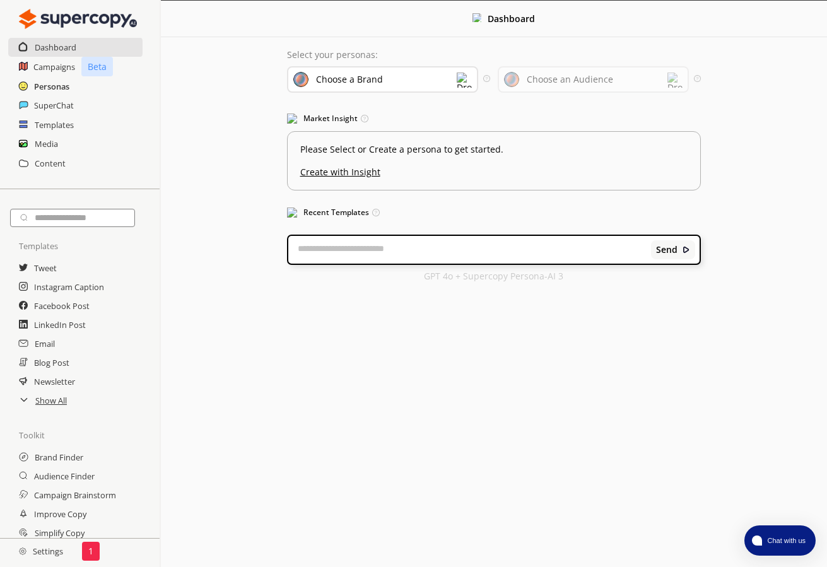 This screenshot has height=567, width=827. Describe the element at coordinates (50, 163) in the screenshot. I see `a: Content` at that location.